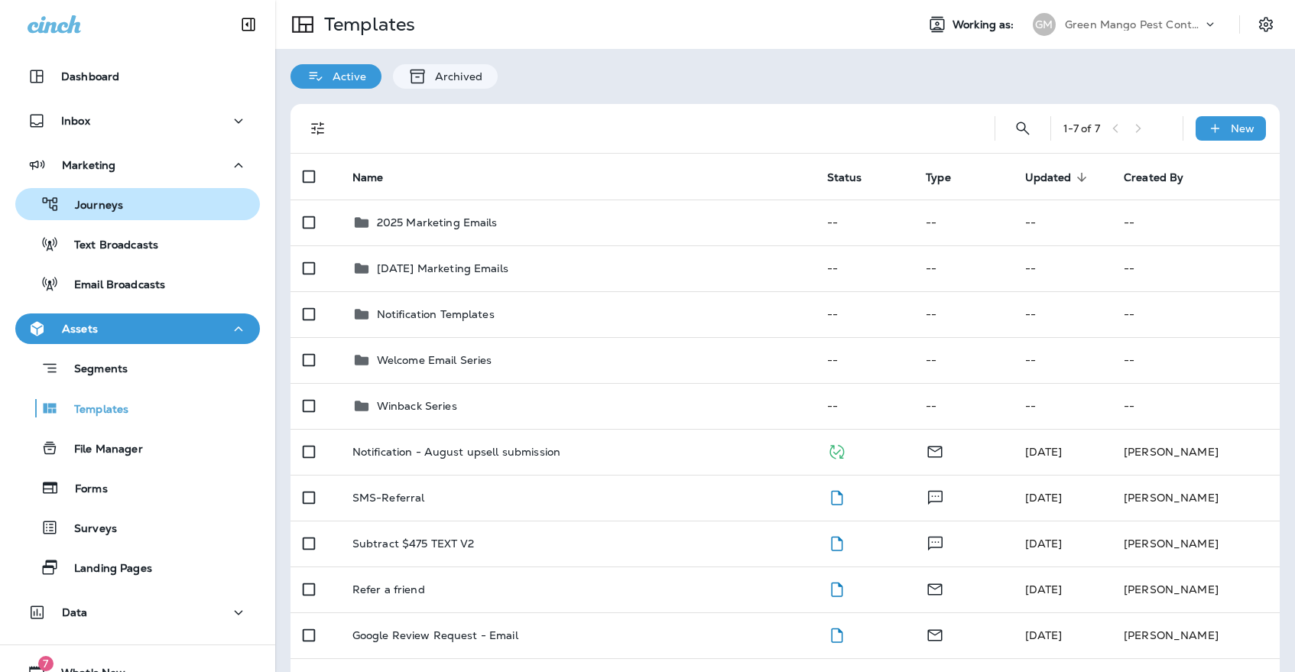 The width and height of the screenshot is (1295, 672). Describe the element at coordinates (1242, 128) in the screenshot. I see `p: New` at that location.